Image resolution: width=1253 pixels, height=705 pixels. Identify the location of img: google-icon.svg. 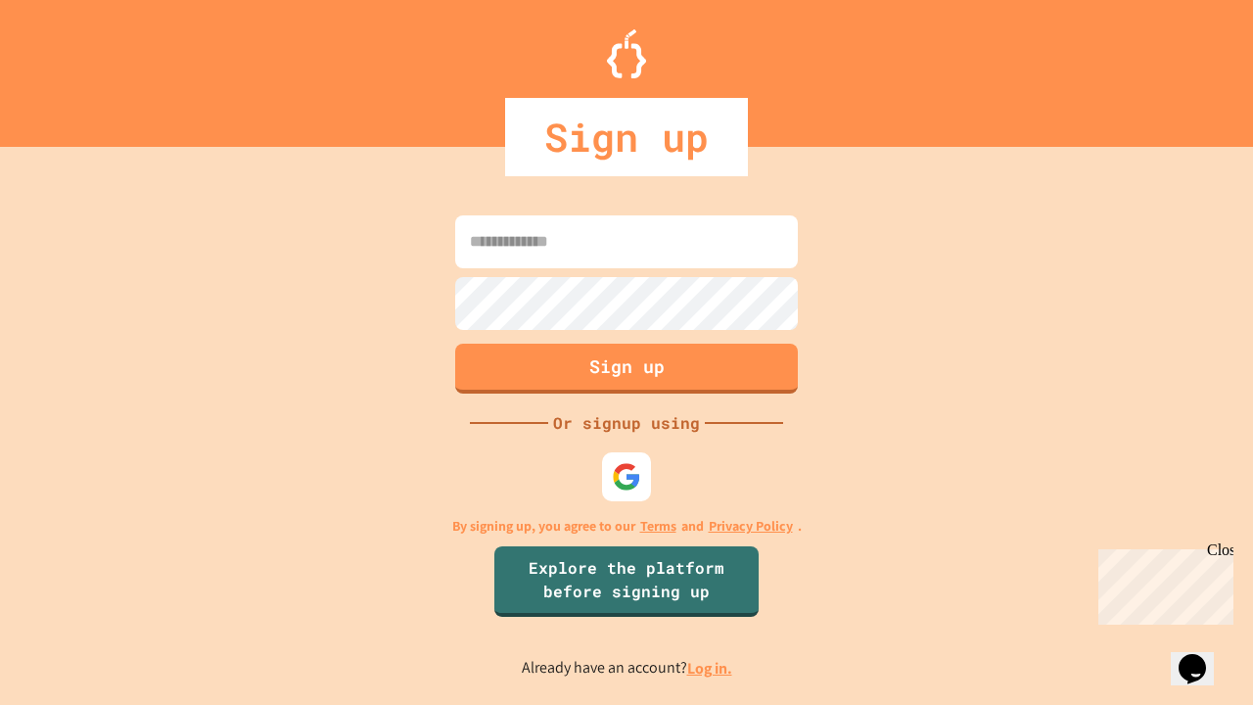
(626, 477).